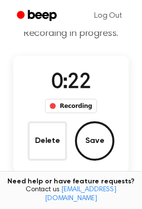  What do you see at coordinates (47, 141) in the screenshot?
I see `button: Delete Audio Record` at bounding box center [47, 141].